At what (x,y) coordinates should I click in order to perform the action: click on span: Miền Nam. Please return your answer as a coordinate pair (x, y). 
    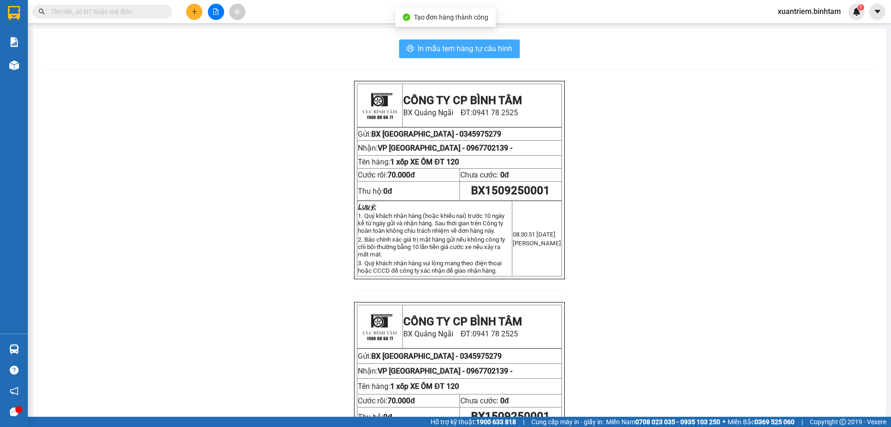
    Looking at the image, I should click on (663, 421).